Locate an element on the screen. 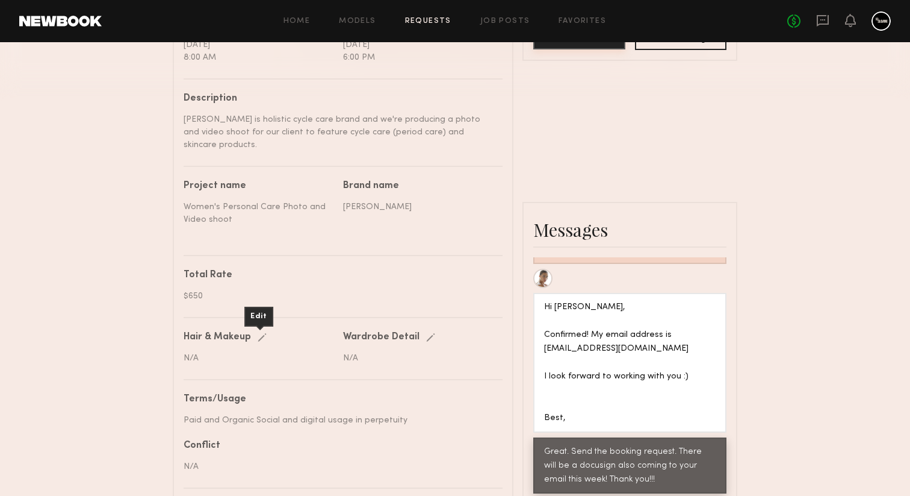  div: 6:00 PM is located at coordinates (419, 57).